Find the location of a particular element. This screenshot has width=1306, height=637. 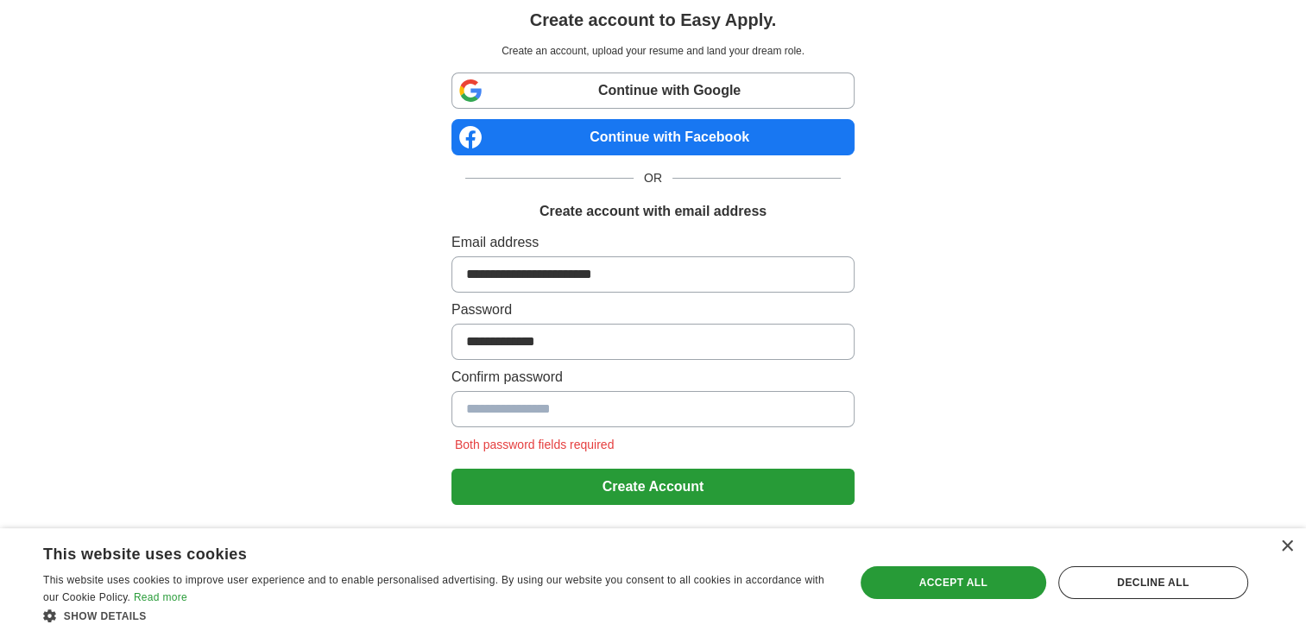

span: Both password fields required is located at coordinates (534, 445).